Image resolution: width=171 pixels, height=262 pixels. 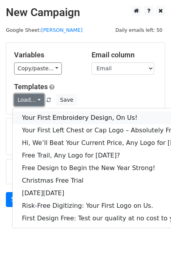 I want to click on small: Google Sheet:, so click(x=44, y=30).